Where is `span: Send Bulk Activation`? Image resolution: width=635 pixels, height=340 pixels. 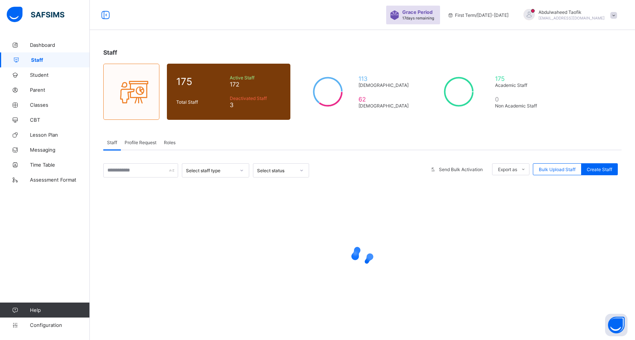
span: Send Bulk Activation is located at coordinates (460, 169).